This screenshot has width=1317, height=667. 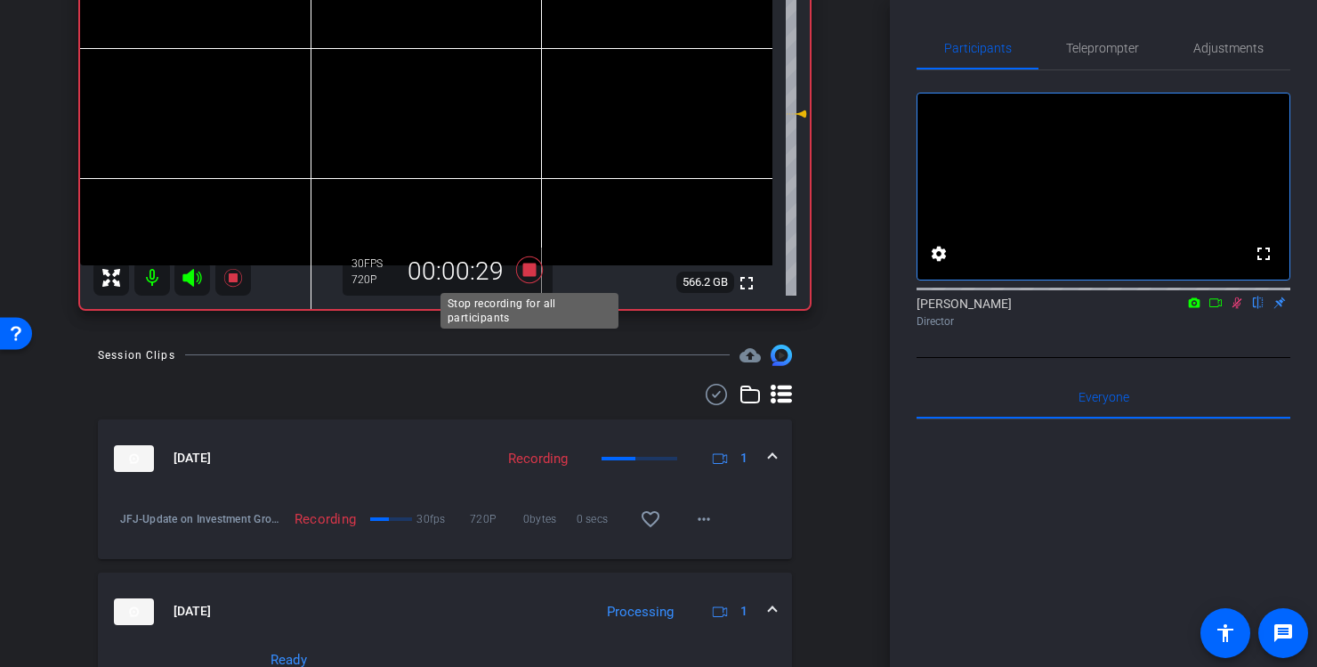 I want to click on div: Processing, so click(x=640, y=612).